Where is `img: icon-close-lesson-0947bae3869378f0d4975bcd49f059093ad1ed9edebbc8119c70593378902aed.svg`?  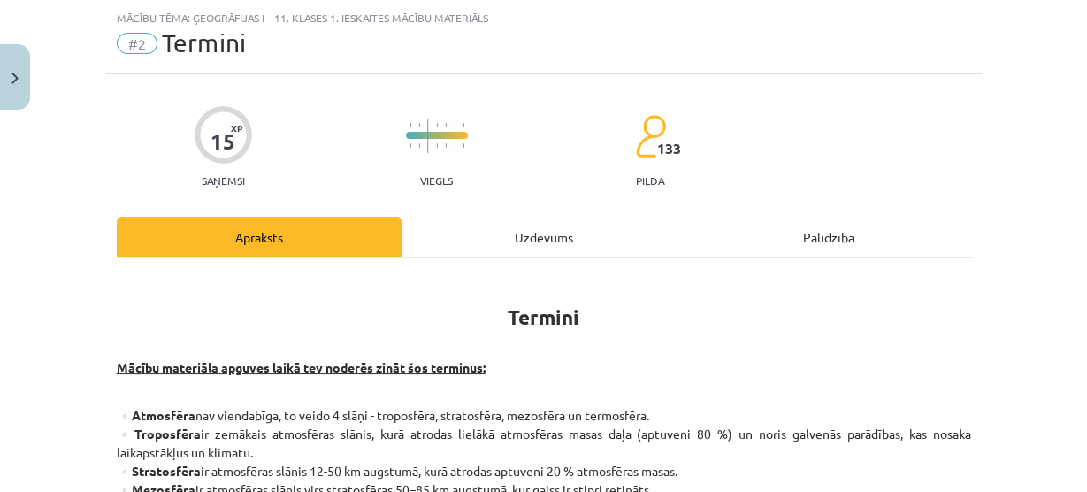
img: icon-close-lesson-0947bae3869378f0d4975bcd49f059093ad1ed9edebbc8119c70593378902aed.svg is located at coordinates (15, 78).